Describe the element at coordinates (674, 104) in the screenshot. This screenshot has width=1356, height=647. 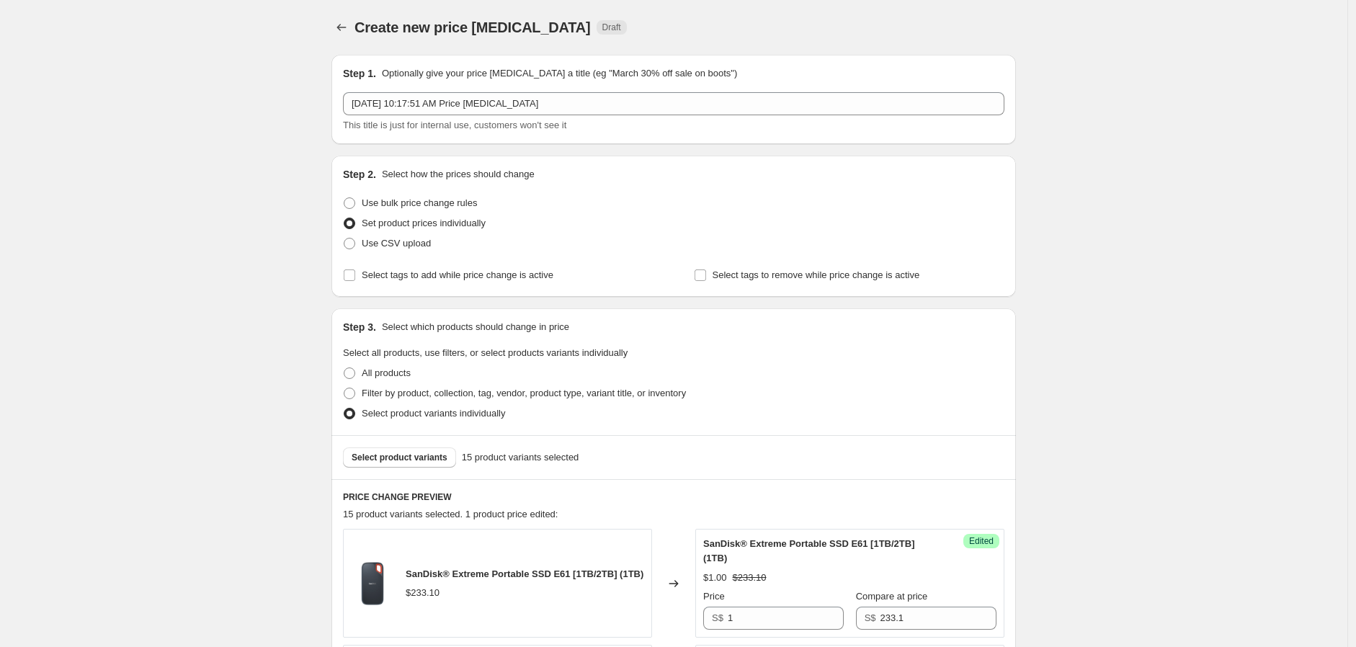
I see `input: 30% off holiday sale` at that location.